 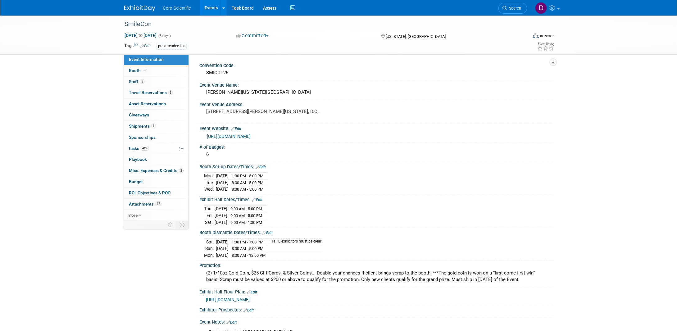 What do you see at coordinates (246, 223) in the screenshot?
I see `span: 9:00 AM - 1:30 PM` at bounding box center [246, 223].